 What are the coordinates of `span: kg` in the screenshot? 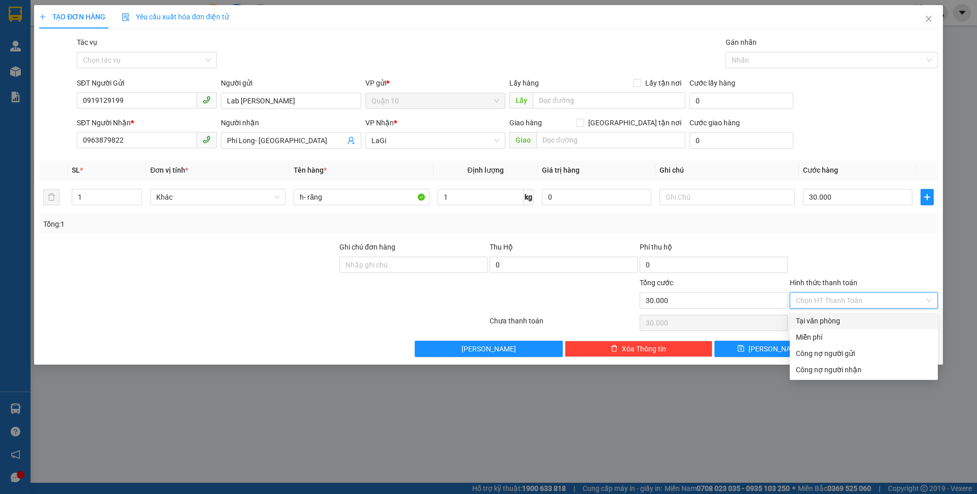 It's located at (529, 197).